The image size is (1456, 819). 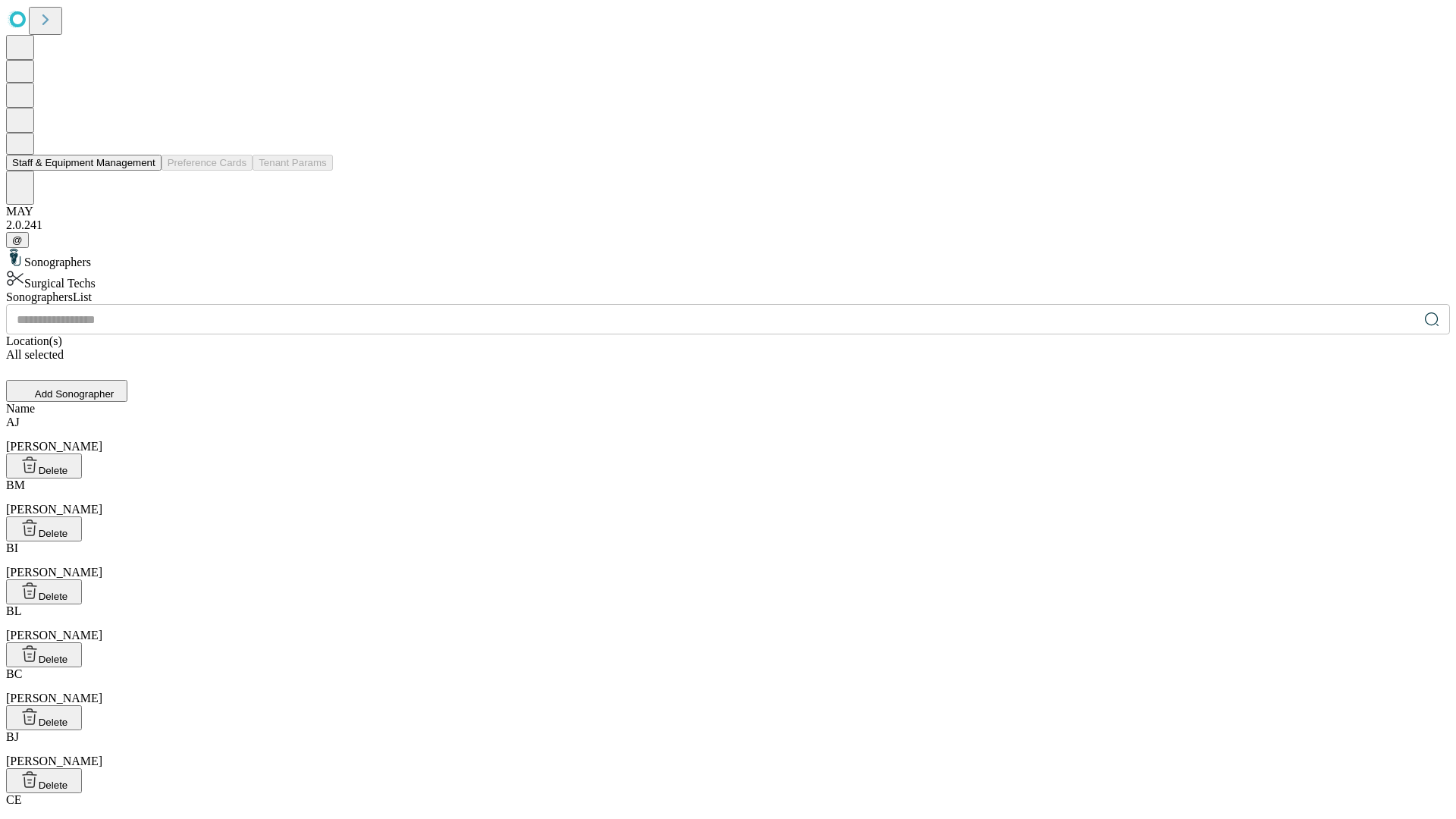 I want to click on div: 2.0.241, so click(x=728, y=225).